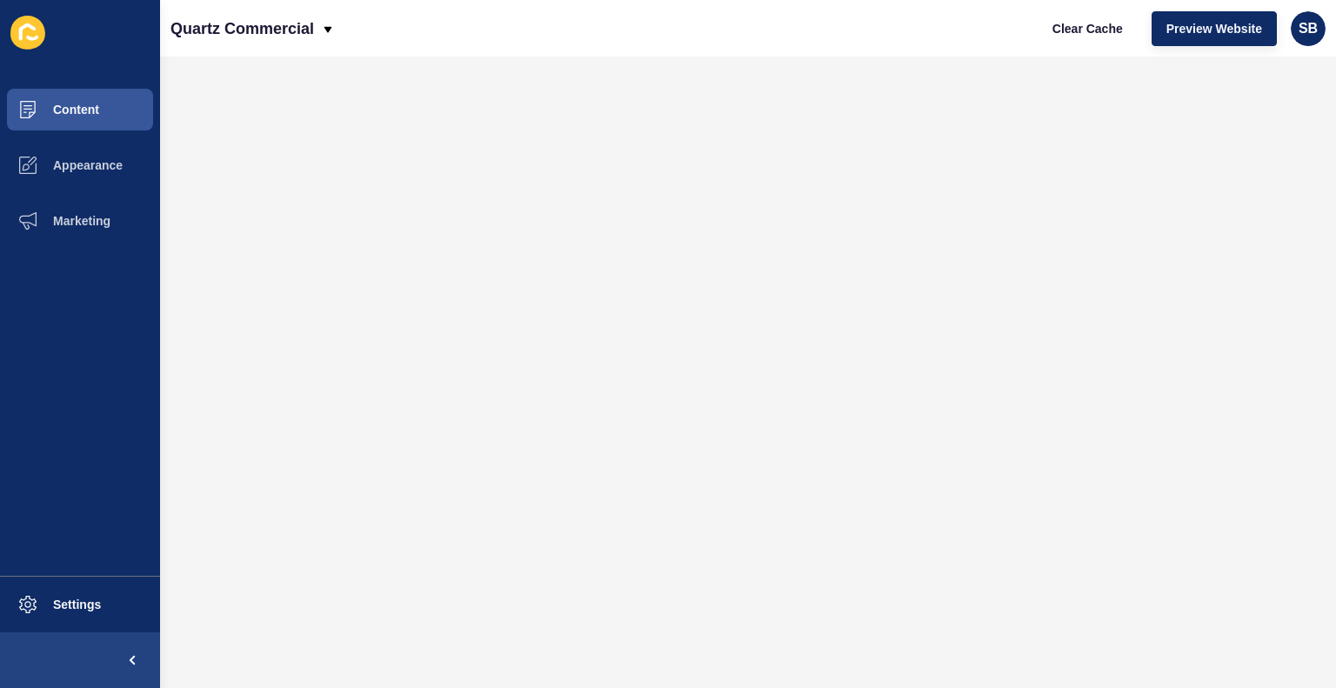  I want to click on button: Clear Cache, so click(1087, 29).